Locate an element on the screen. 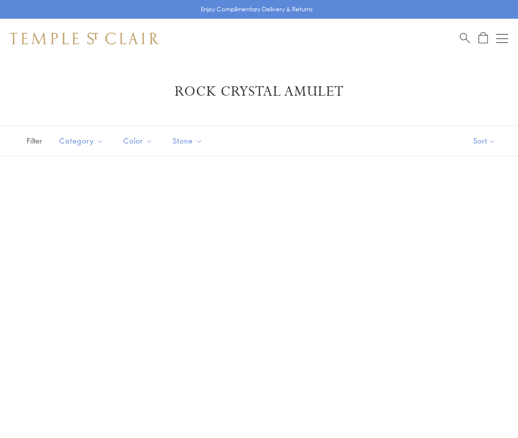  button: Category is located at coordinates (81, 141).